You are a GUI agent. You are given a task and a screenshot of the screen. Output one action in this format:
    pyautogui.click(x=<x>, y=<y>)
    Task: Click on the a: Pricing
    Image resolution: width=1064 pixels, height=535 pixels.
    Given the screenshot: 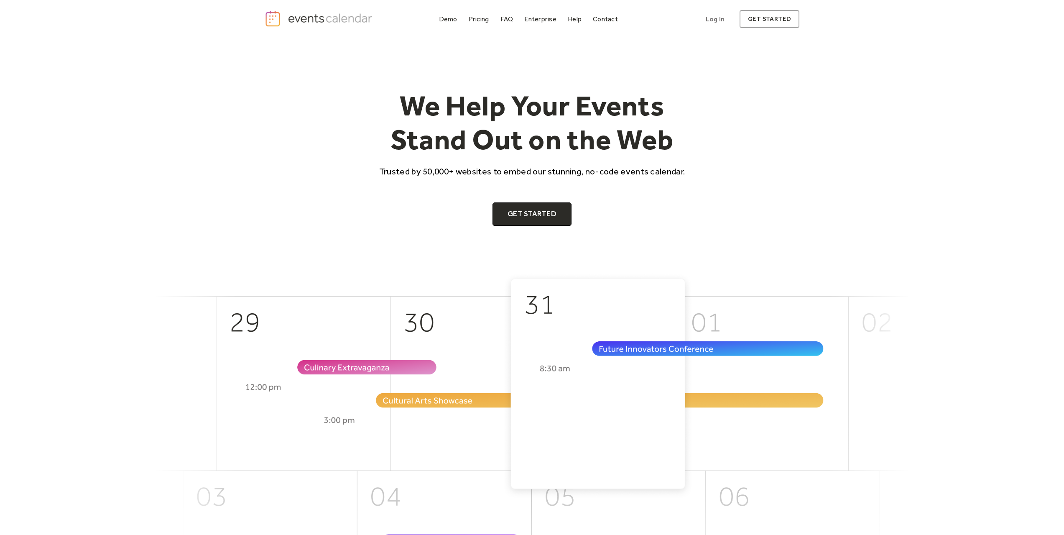 What is the action you would take?
    pyautogui.click(x=479, y=19)
    